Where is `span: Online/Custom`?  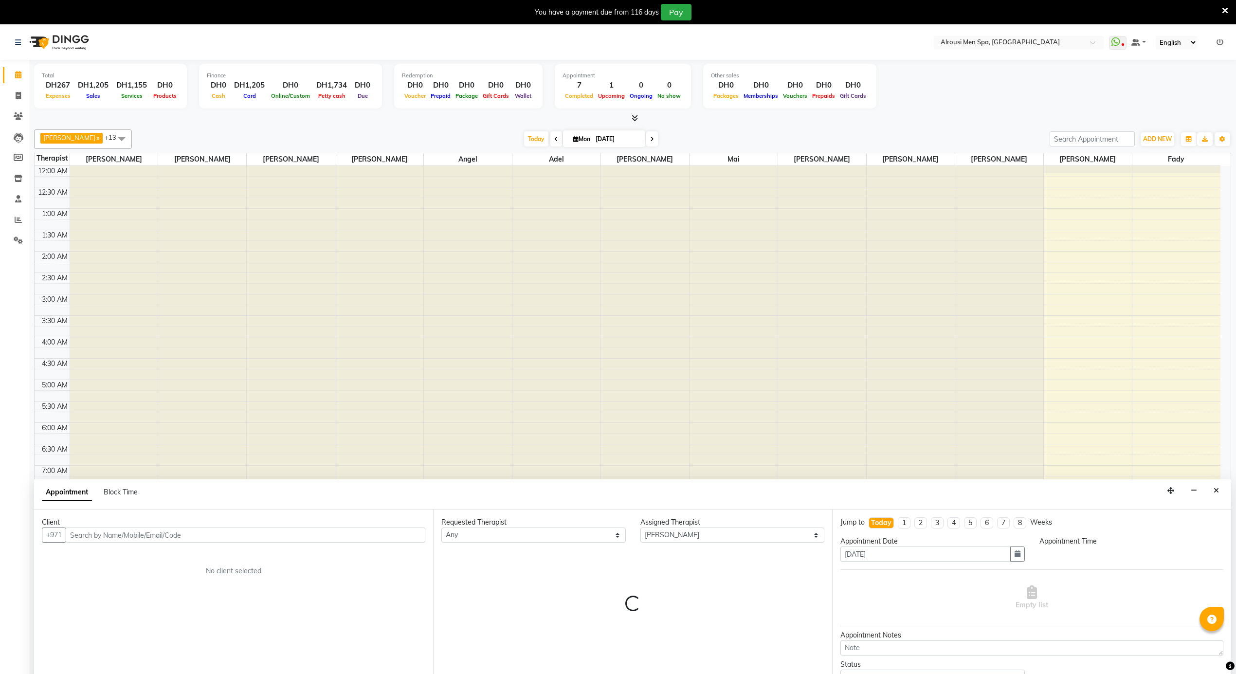
span: Online/Custom is located at coordinates (290, 96).